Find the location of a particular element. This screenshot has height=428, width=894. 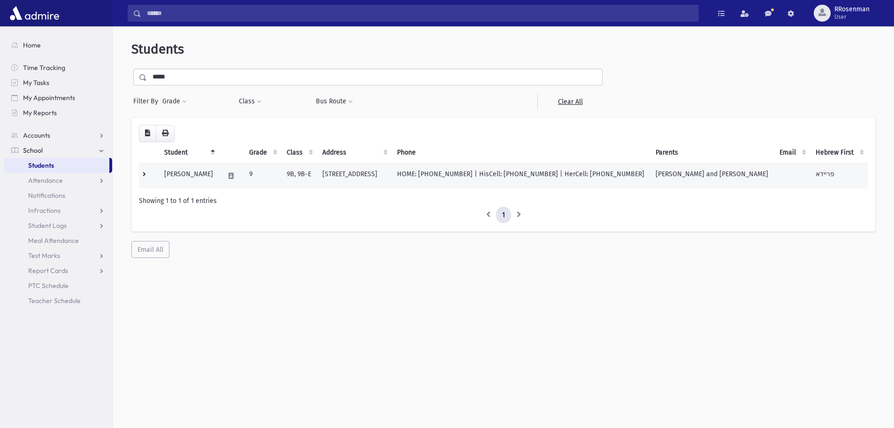

a: Notifications is located at coordinates (58, 195).